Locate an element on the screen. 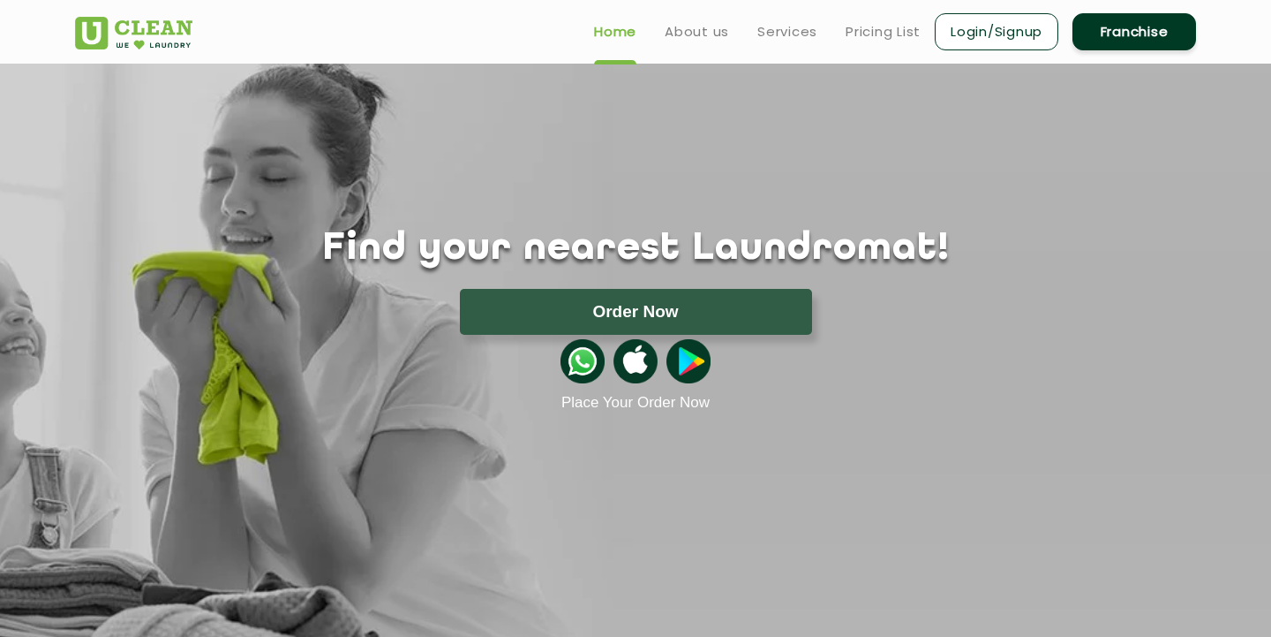 The image size is (1271, 637). img: whatsappicon.png is located at coordinates (583, 361).